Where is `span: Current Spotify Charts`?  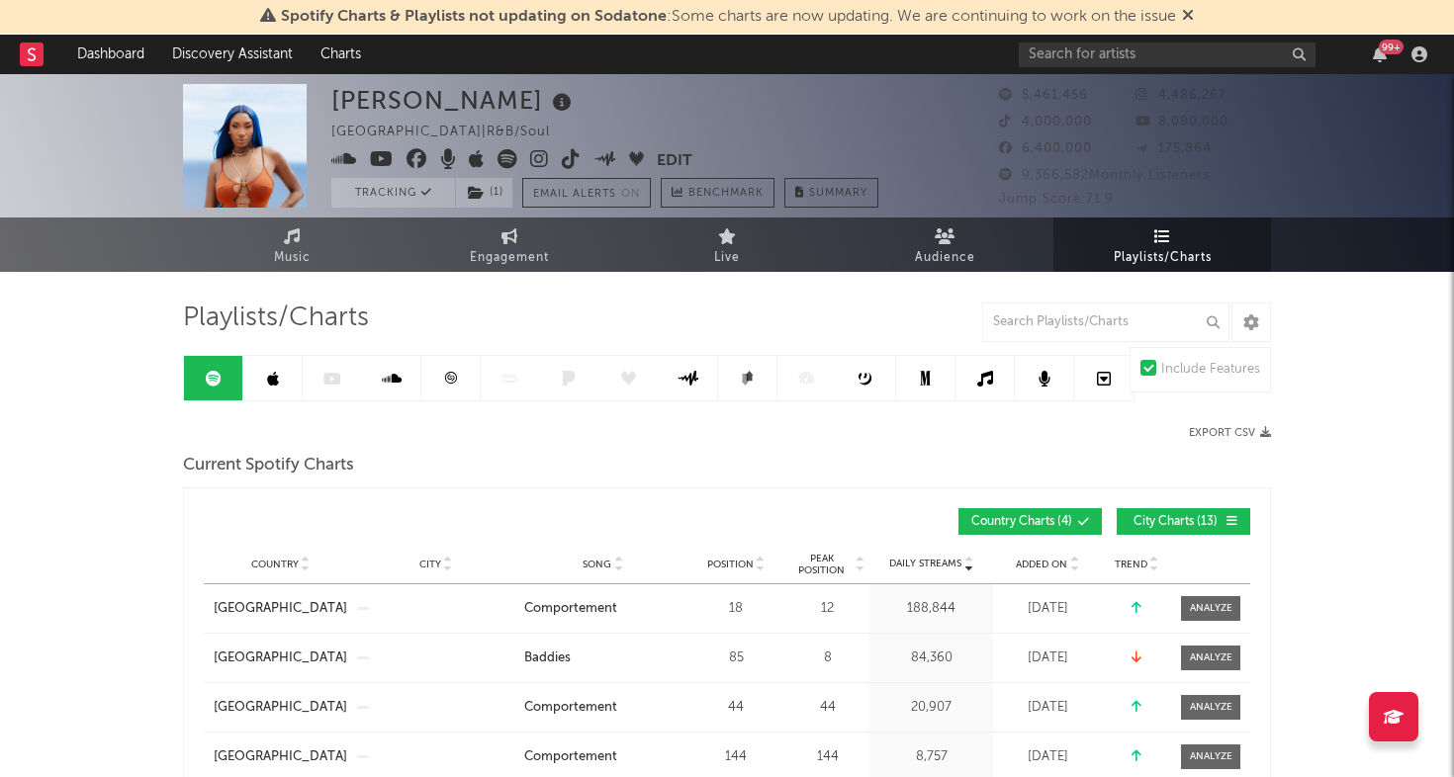
span: Current Spotify Charts is located at coordinates (268, 466).